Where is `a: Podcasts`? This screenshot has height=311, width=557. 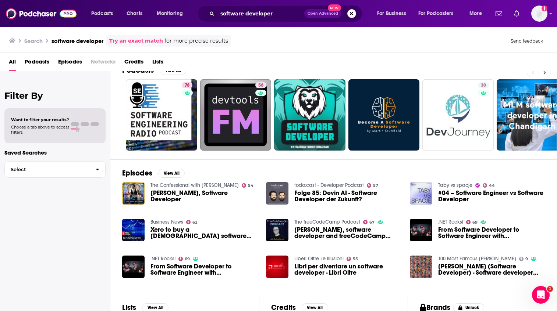
a: Podcasts is located at coordinates (37, 63).